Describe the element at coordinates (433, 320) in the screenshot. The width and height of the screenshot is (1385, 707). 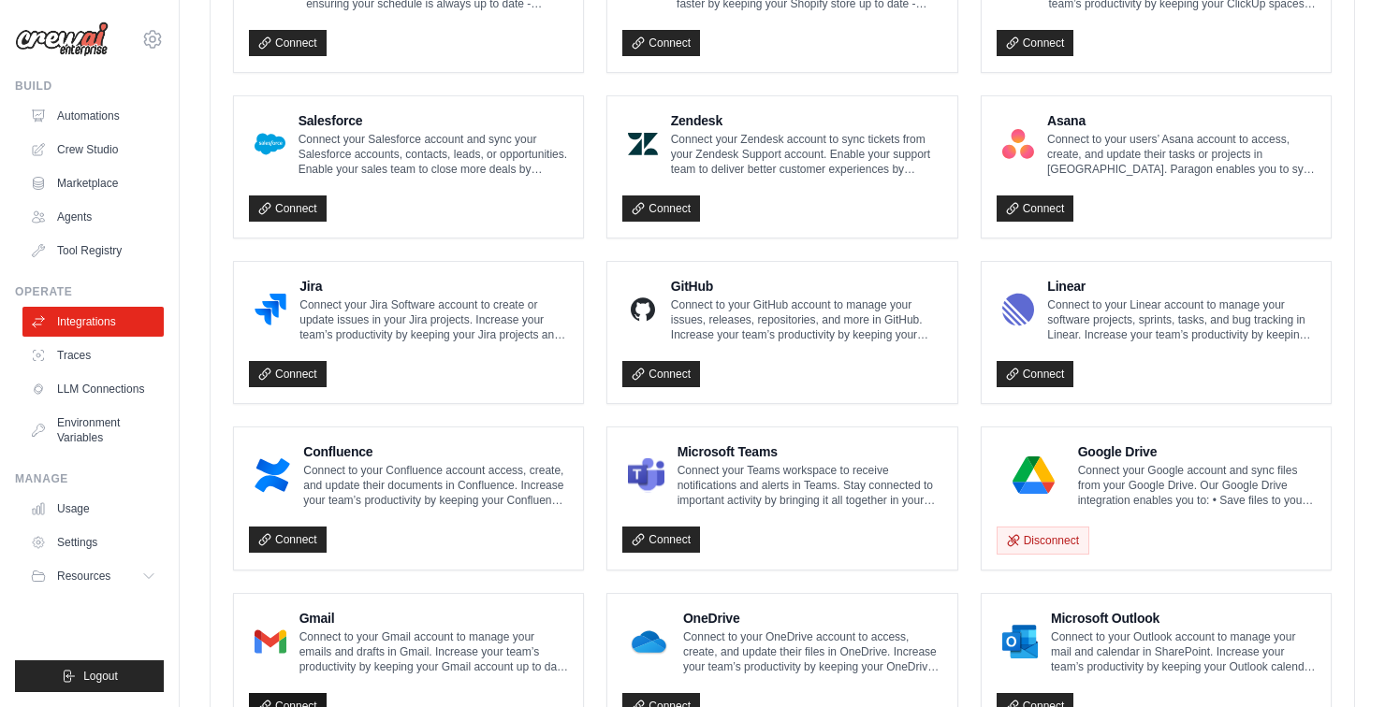
I see `p: Connect your Jira Software account to create or update issues in your Jira projects. Increase you...` at that location.